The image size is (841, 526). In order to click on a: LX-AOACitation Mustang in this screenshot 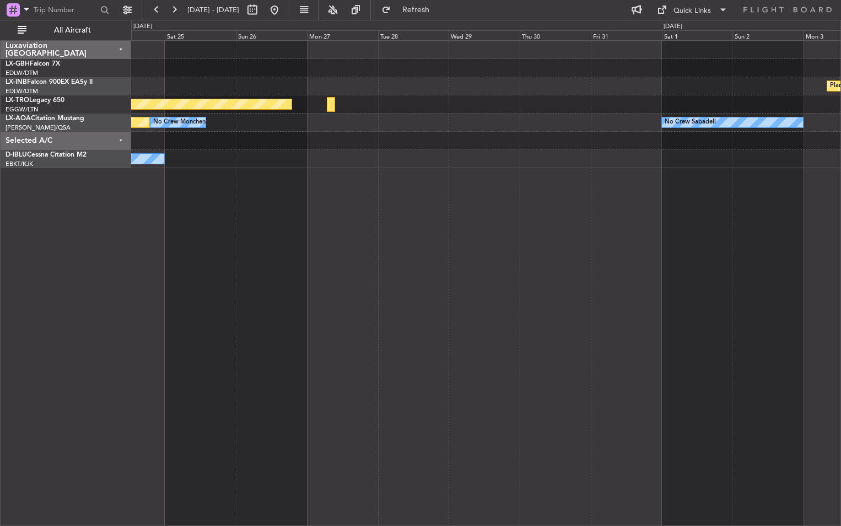, I will do `click(45, 118)`.